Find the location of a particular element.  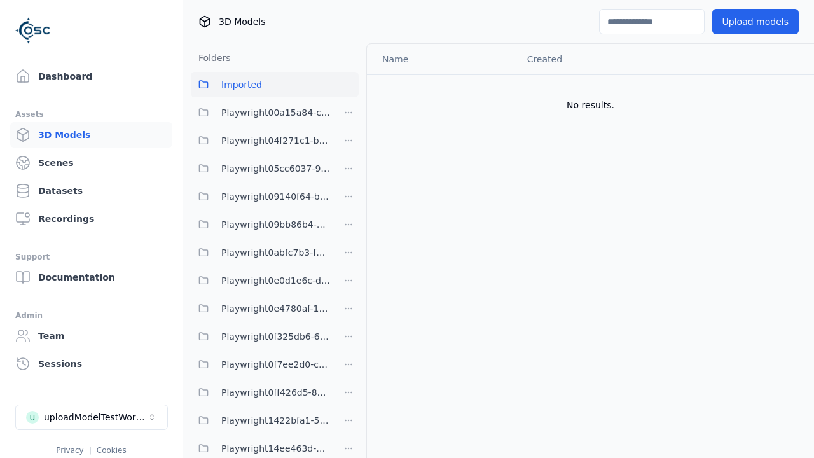

button: Playwright0e0d1e6c-db5a-4244-b424-632341d2c1b4 is located at coordinates (261, 280).